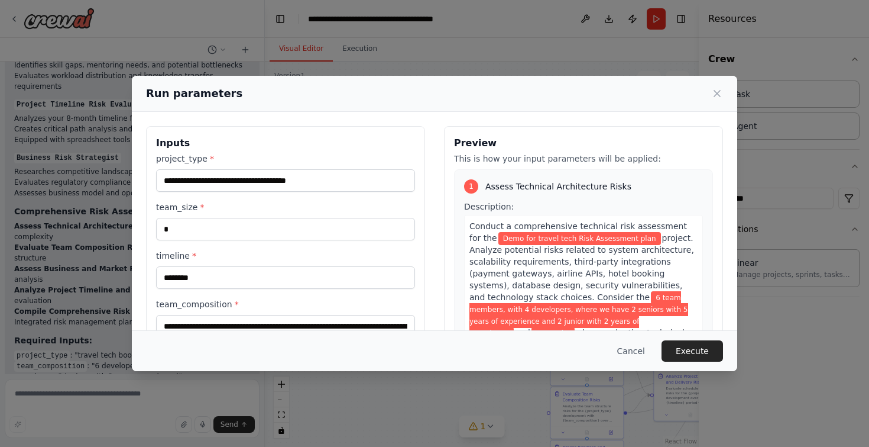  I want to click on span: Conduct a comprehensive technical risk assessment for the, so click(578, 232).